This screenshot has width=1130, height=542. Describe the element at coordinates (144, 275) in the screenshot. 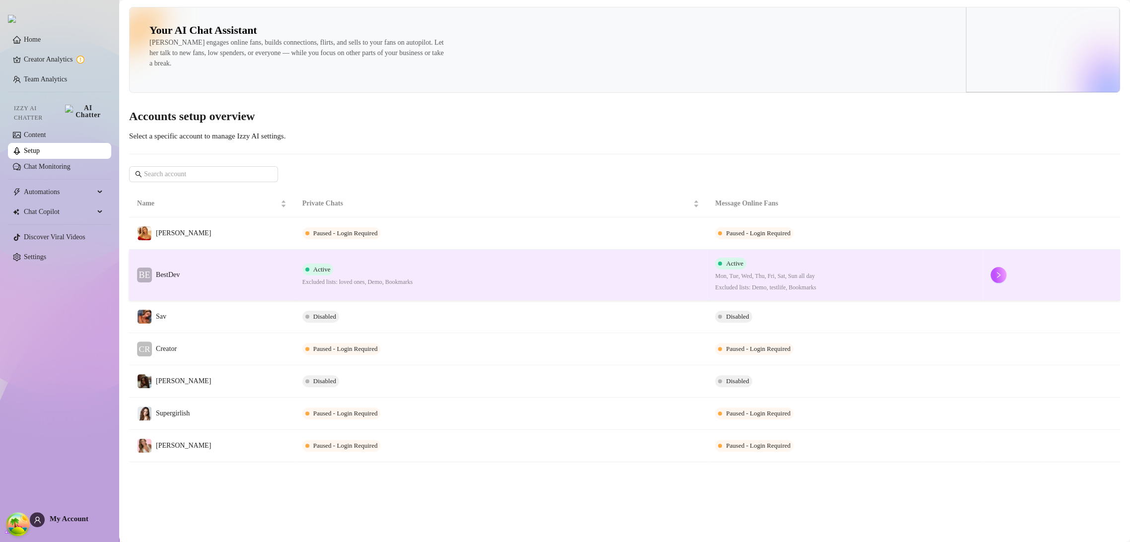

I see `span: BE` at that location.